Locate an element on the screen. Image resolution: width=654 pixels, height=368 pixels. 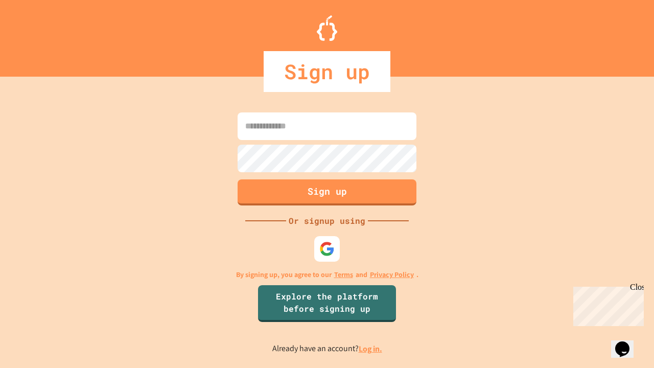
a: Log in. is located at coordinates (370, 348).